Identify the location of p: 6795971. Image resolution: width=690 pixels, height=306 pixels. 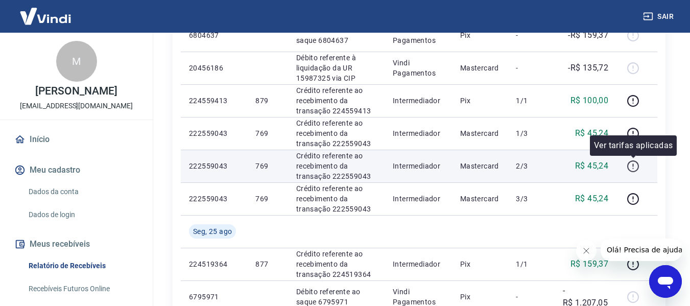
(214, 297).